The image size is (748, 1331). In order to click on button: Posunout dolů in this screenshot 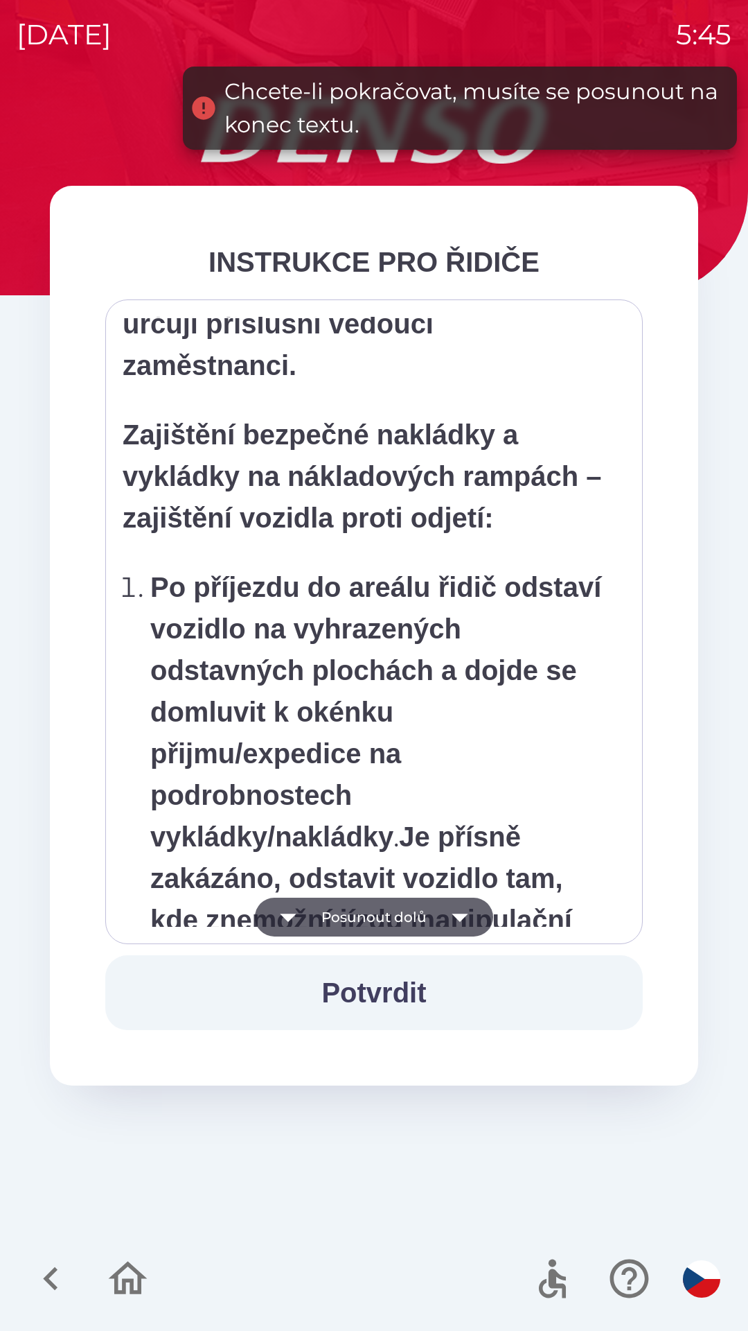, I will do `click(374, 917)`.